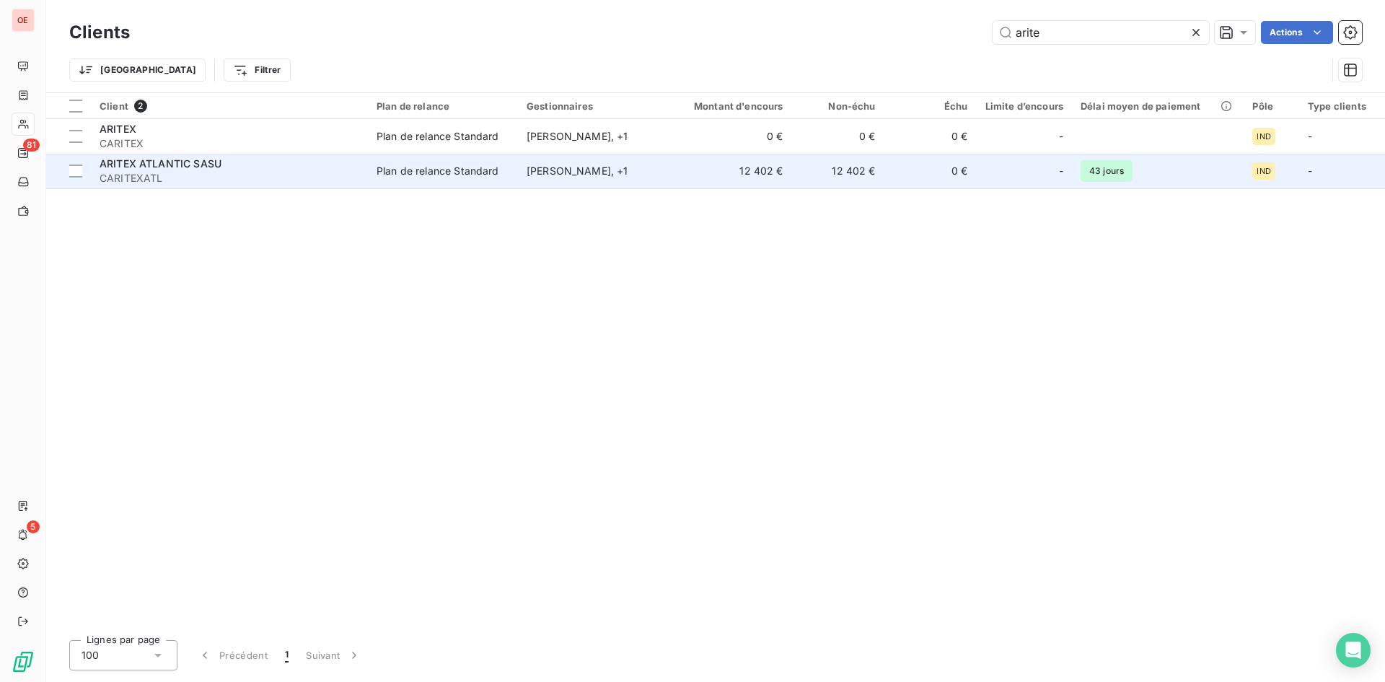  What do you see at coordinates (443, 106) in the screenshot?
I see `div: Plan de relance` at bounding box center [443, 106].